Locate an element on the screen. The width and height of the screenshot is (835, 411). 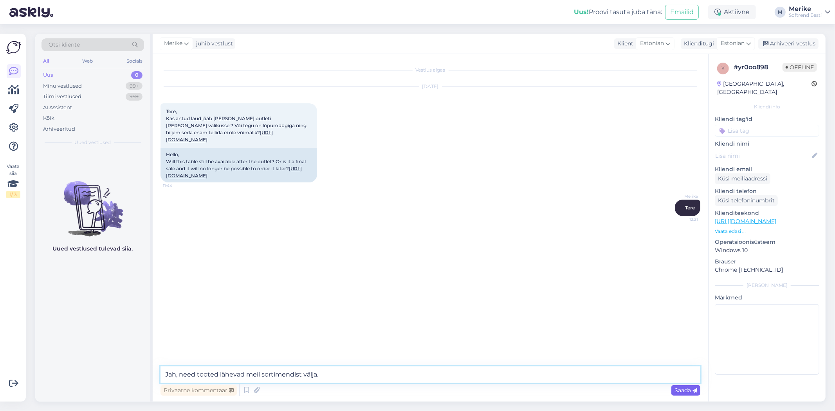
img: No chats is located at coordinates (93, 202).